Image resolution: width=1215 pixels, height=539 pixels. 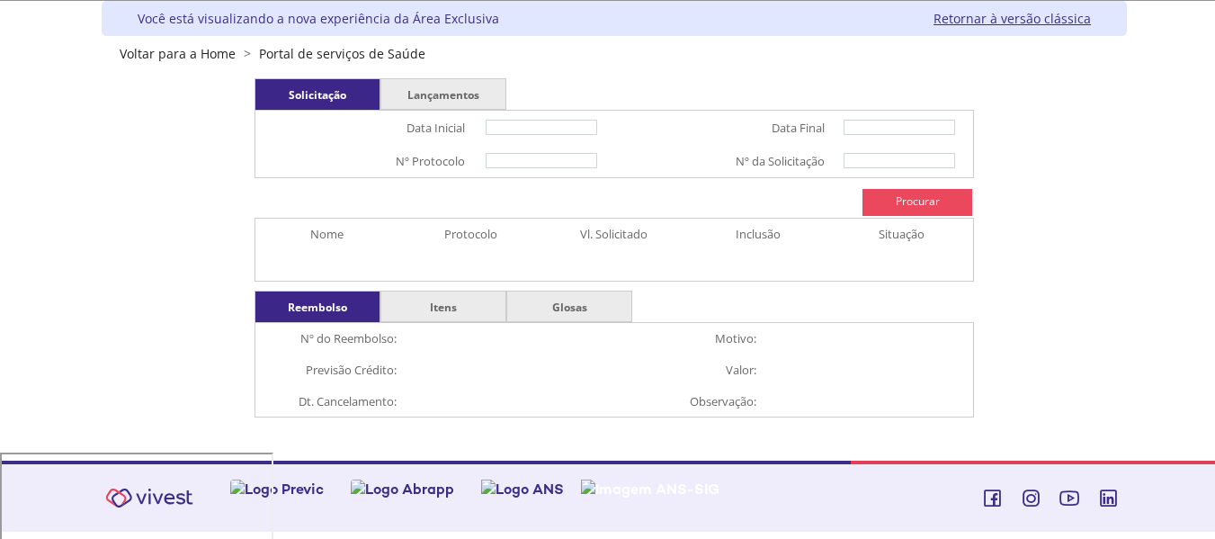 What do you see at coordinates (569, 306) in the screenshot?
I see `div: Glosas` at bounding box center [569, 306].